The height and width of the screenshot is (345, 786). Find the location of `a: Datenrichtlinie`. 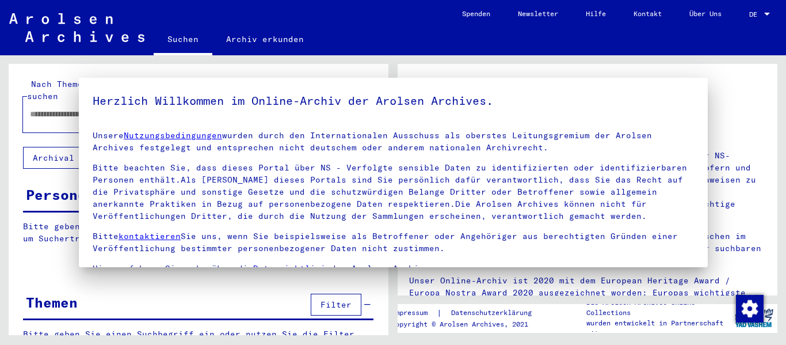

a: Datenrichtlinie is located at coordinates (292, 268).